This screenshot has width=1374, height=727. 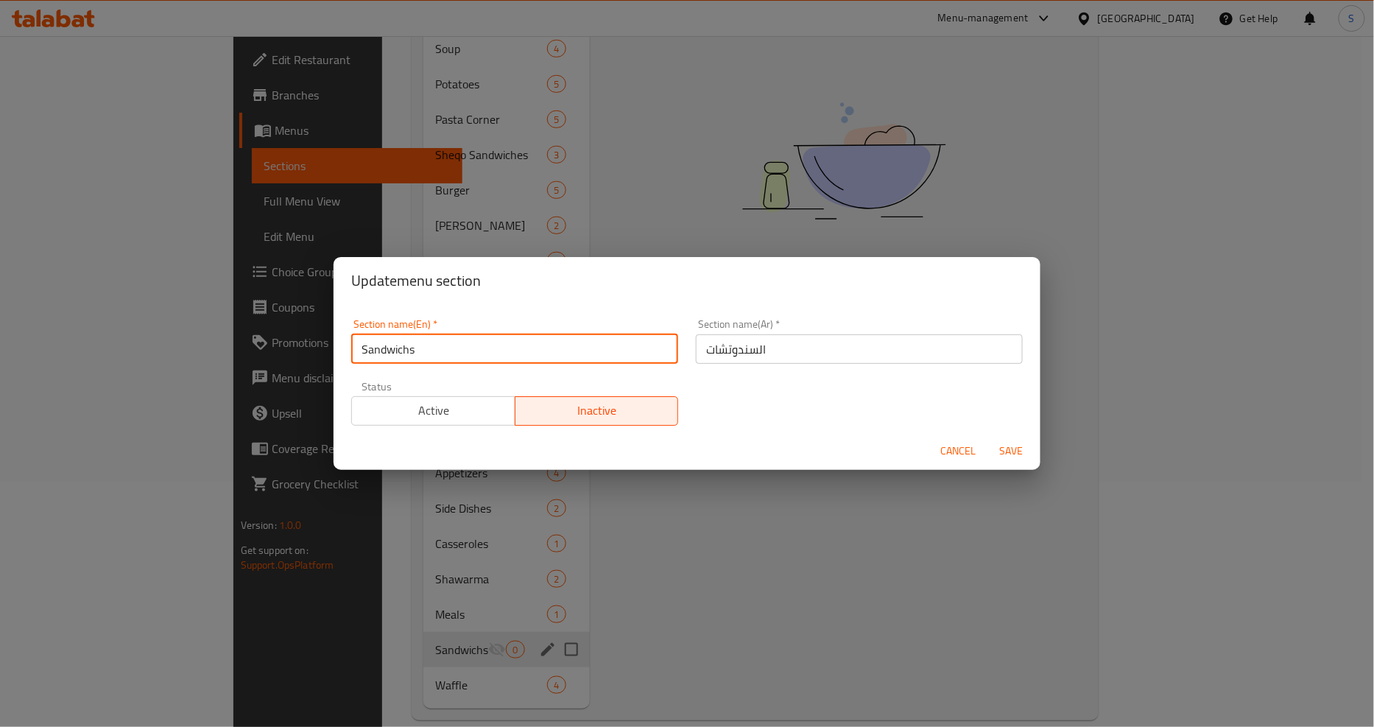 I want to click on button: Active, so click(x=433, y=411).